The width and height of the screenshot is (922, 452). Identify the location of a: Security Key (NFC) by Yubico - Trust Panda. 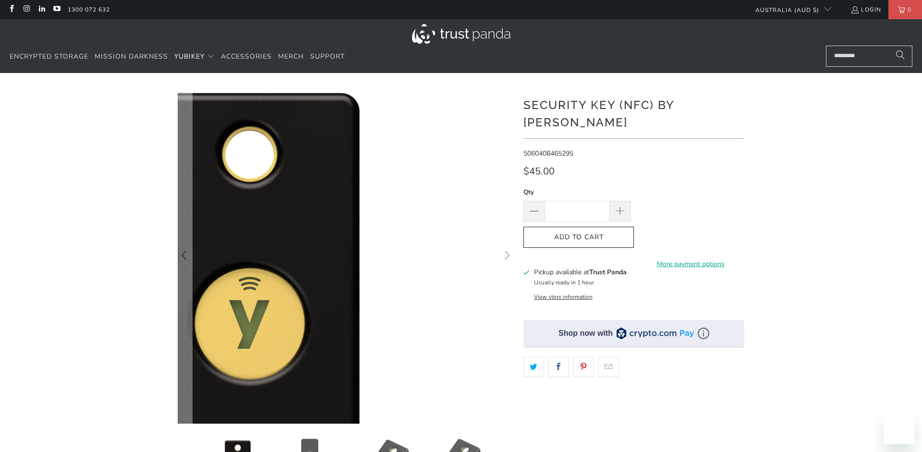
(346, 256).